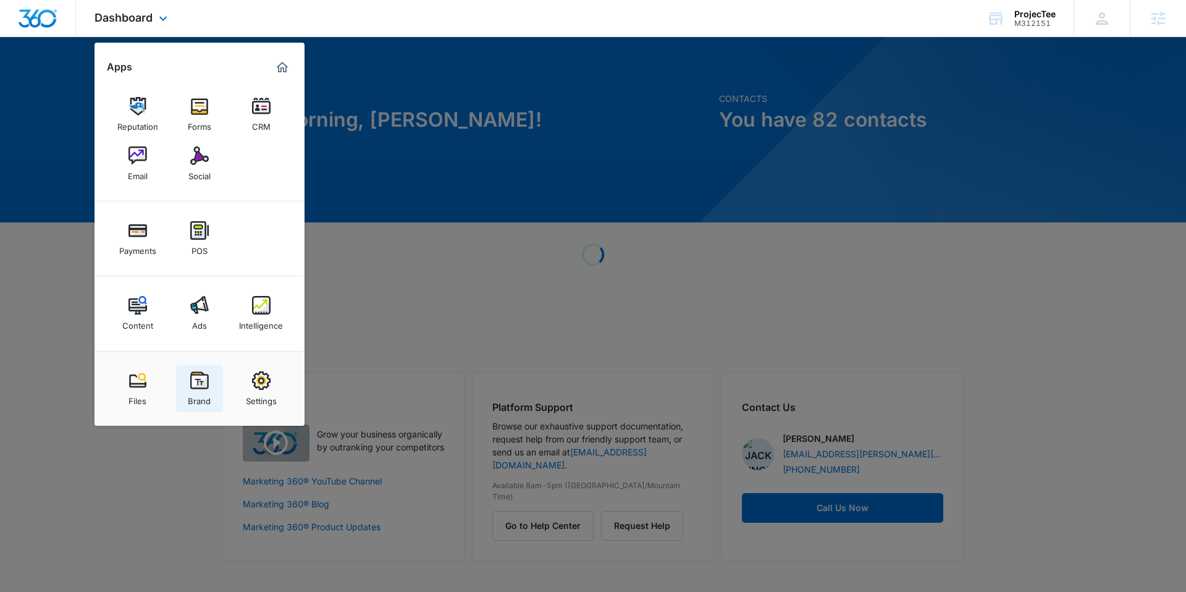 The image size is (1186, 592). What do you see at coordinates (137, 398) in the screenshot?
I see `div: Files` at bounding box center [137, 398].